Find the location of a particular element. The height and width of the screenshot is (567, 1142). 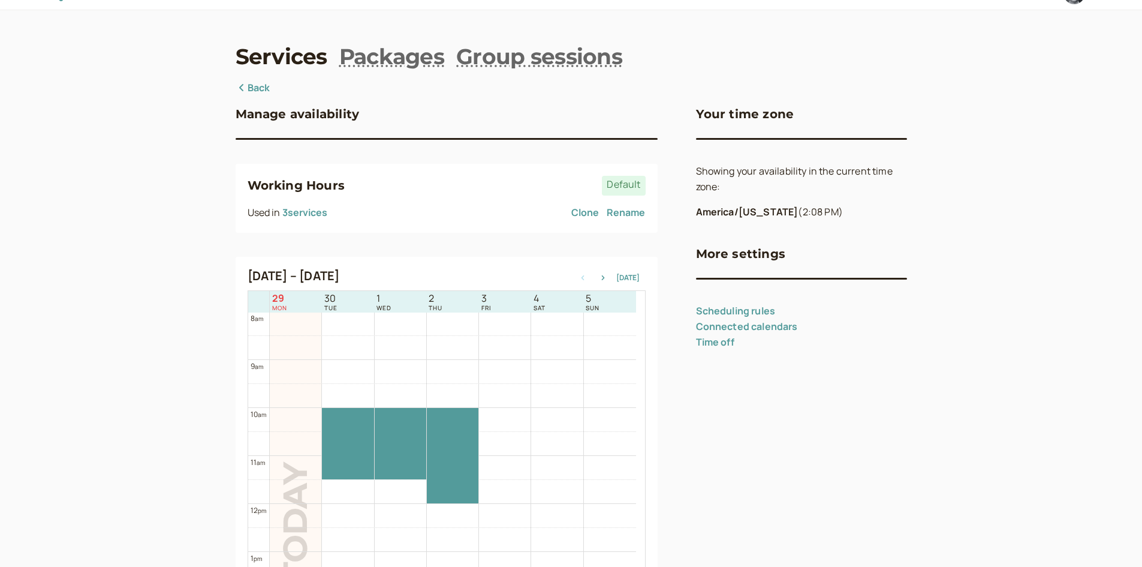

div: 1 is located at coordinates (257, 558).